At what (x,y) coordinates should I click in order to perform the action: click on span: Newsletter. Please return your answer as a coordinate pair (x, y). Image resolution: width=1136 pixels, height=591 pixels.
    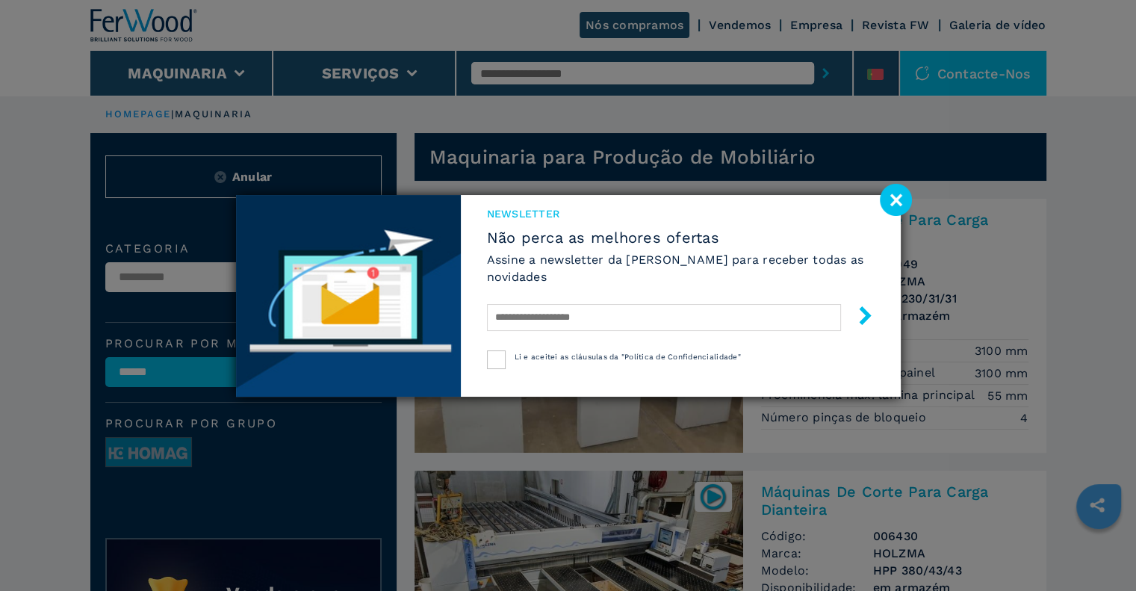
    Looking at the image, I should click on (680, 214).